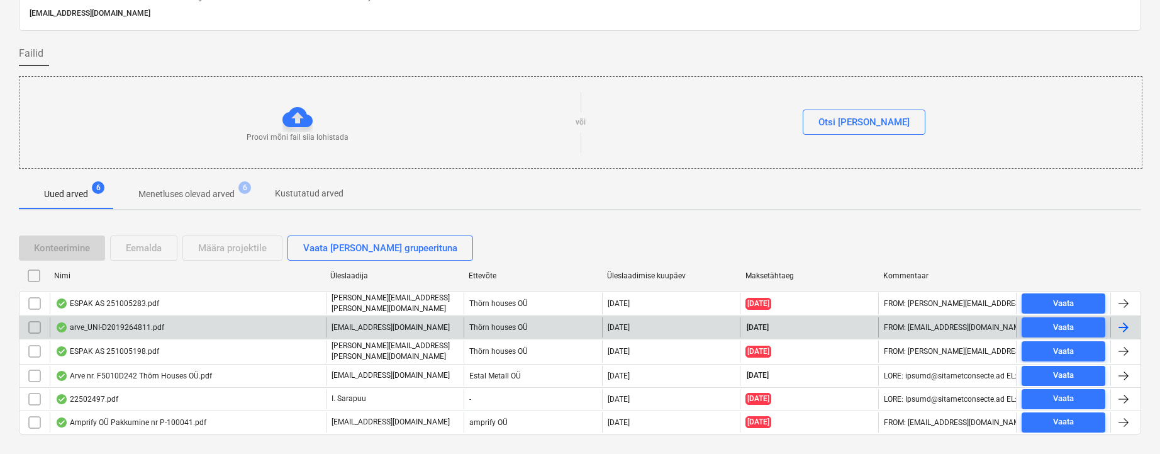 The image size is (1160, 454). I want to click on div: 22502497.pdf, so click(87, 399).